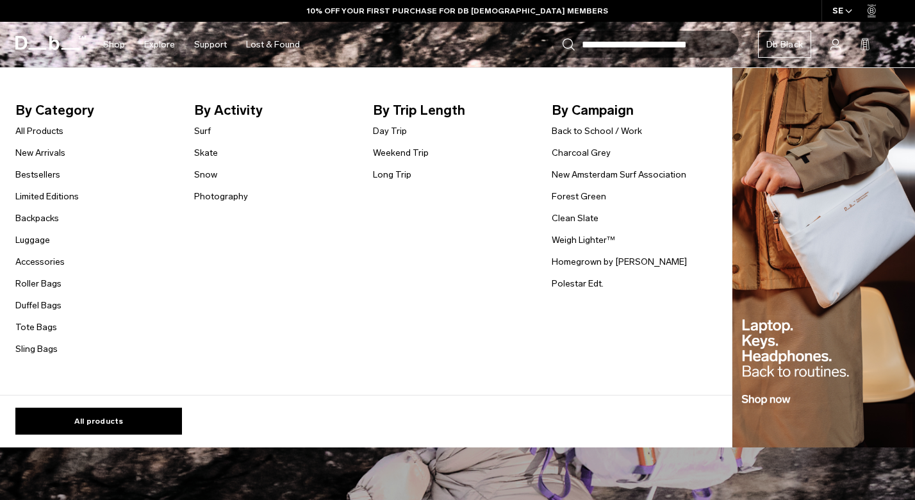  What do you see at coordinates (38, 174) in the screenshot?
I see `a: Bestsellers` at bounding box center [38, 174].